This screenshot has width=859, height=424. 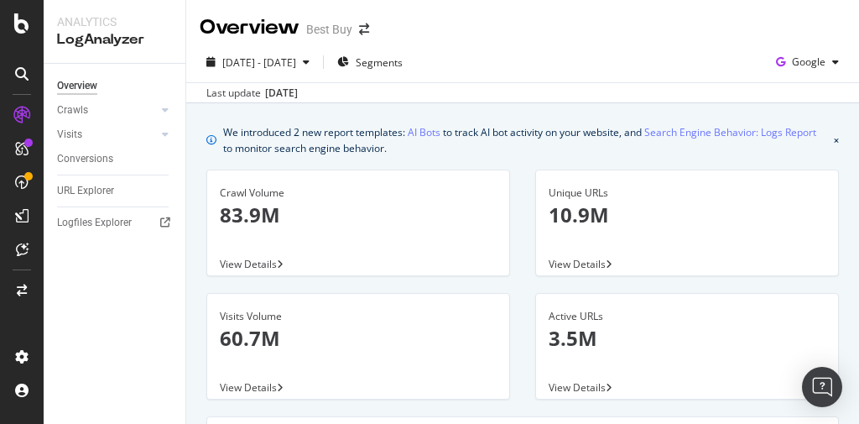 I want to click on a: AI Bots, so click(x=424, y=132).